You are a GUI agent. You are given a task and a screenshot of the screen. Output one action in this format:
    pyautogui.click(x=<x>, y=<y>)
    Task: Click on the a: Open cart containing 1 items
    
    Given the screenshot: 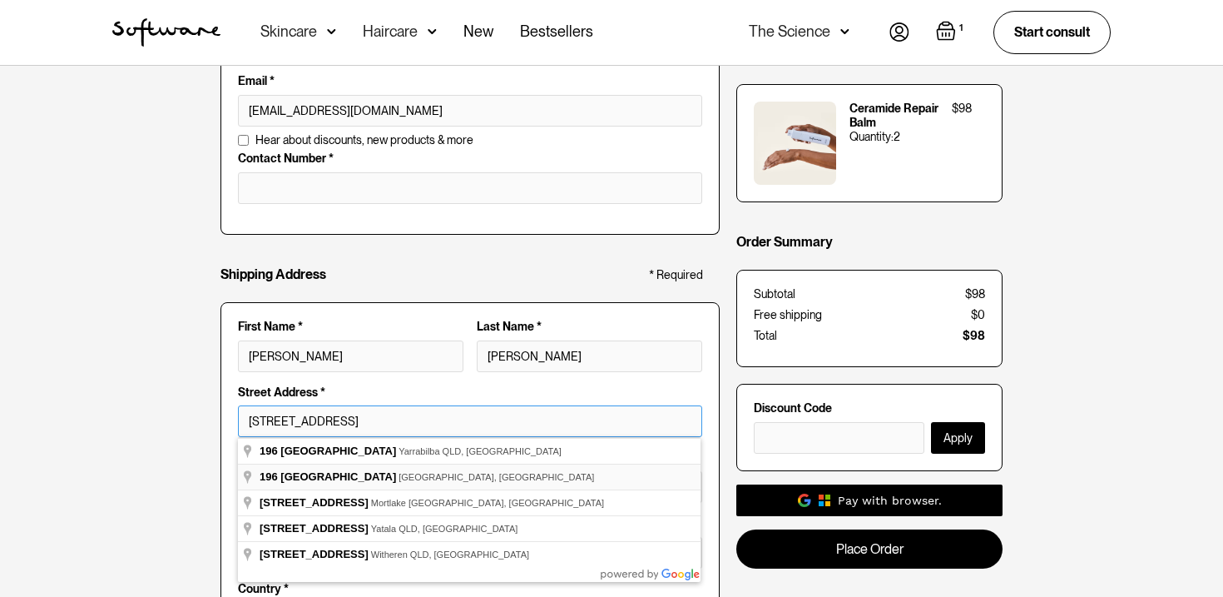 What is the action you would take?
    pyautogui.click(x=951, y=32)
    